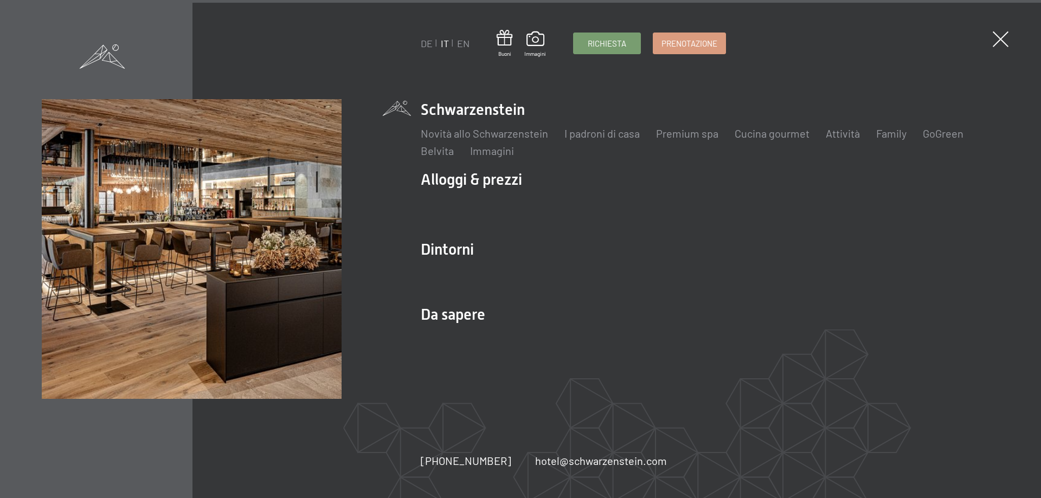  Describe the element at coordinates (602, 133) in the screenshot. I see `a: I padroni di casa` at that location.